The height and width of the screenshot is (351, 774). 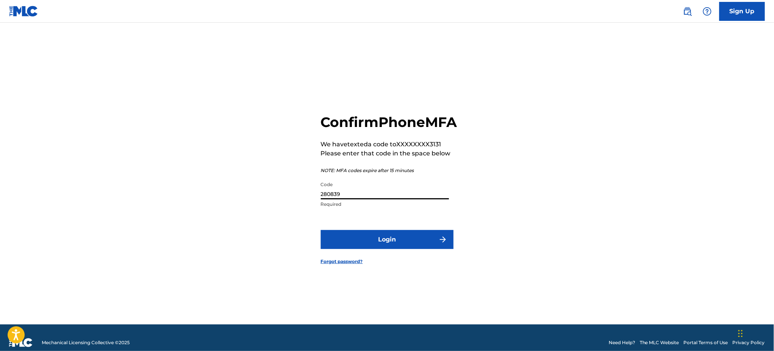 I want to click on a: The MLC Website, so click(x=660, y=343).